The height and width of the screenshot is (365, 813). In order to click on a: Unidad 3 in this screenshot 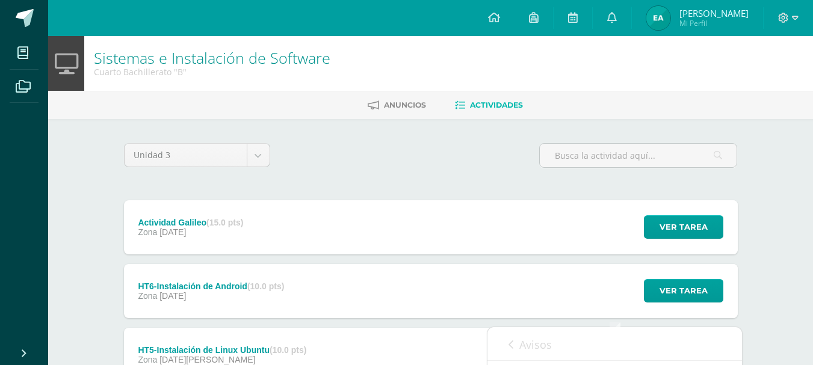, I will do `click(197, 155)`.